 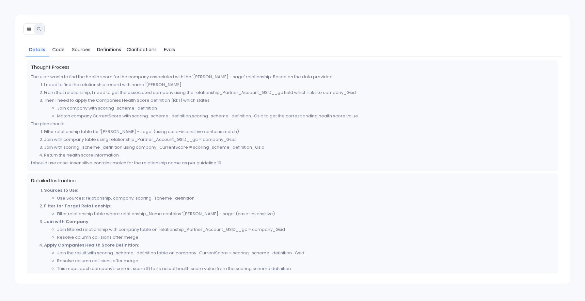 I want to click on span: Code, so click(x=58, y=50).